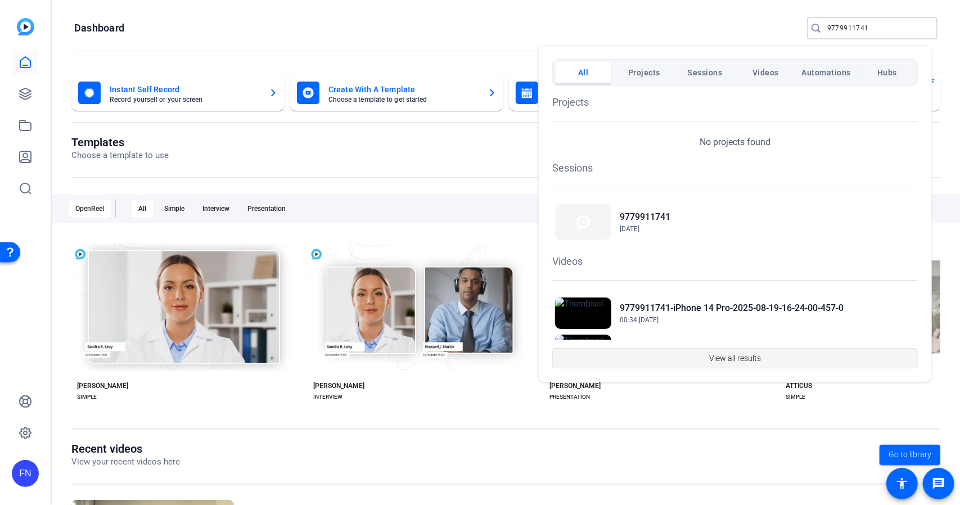  I want to click on span: Videos, so click(765, 73).